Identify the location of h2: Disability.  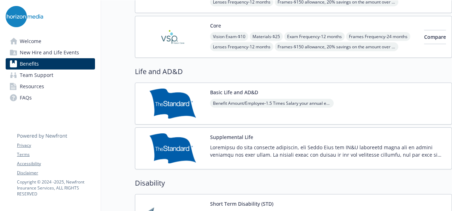
(293, 183).